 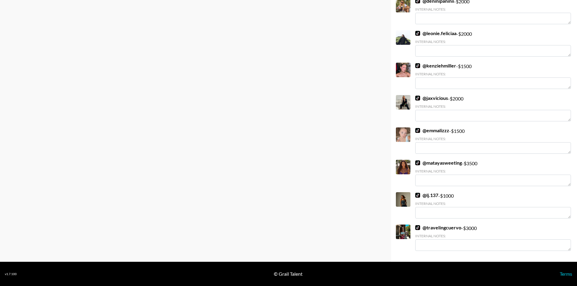 What do you see at coordinates (11, 274) in the screenshot?
I see `div: v 1.7.100` at bounding box center [11, 274].